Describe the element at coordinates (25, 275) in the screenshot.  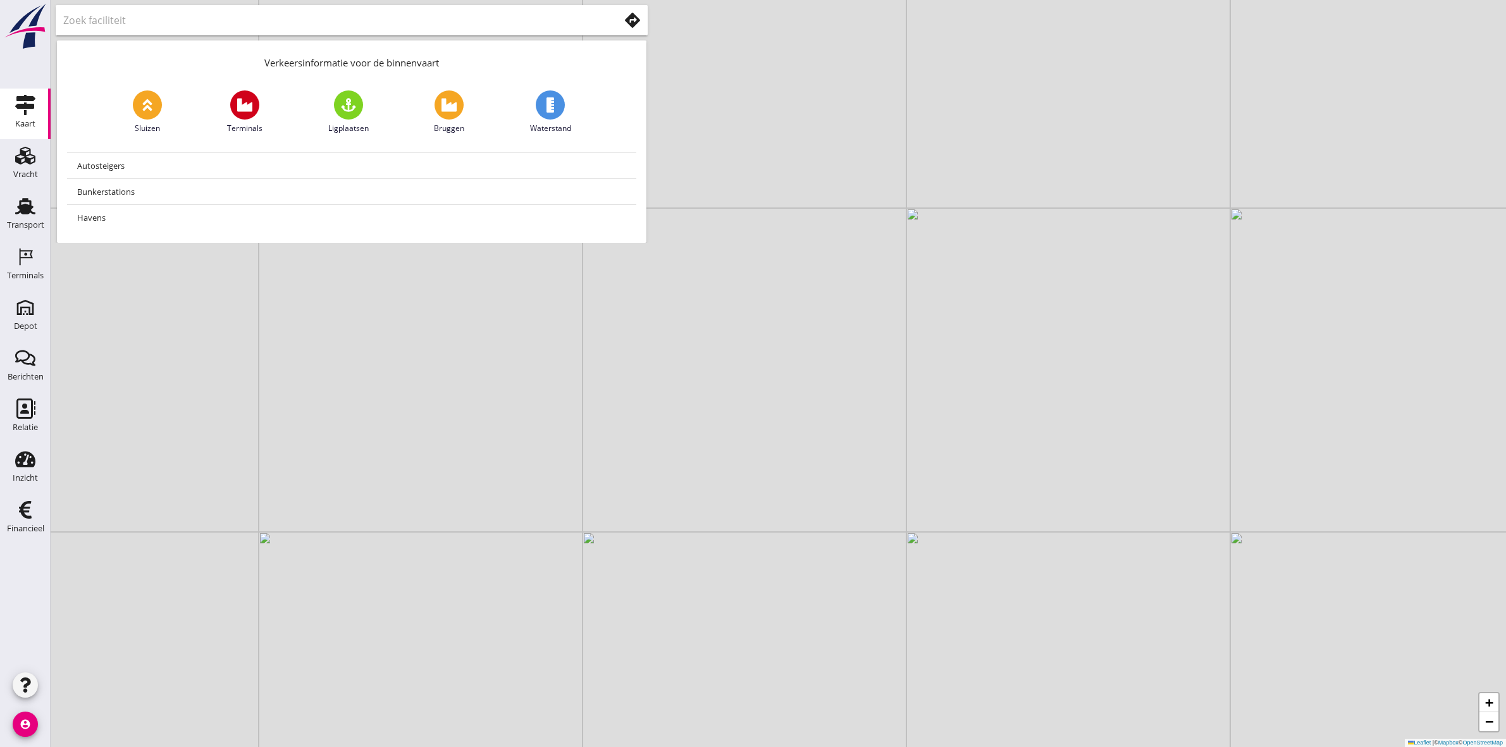
I see `div: Terminals` at that location.